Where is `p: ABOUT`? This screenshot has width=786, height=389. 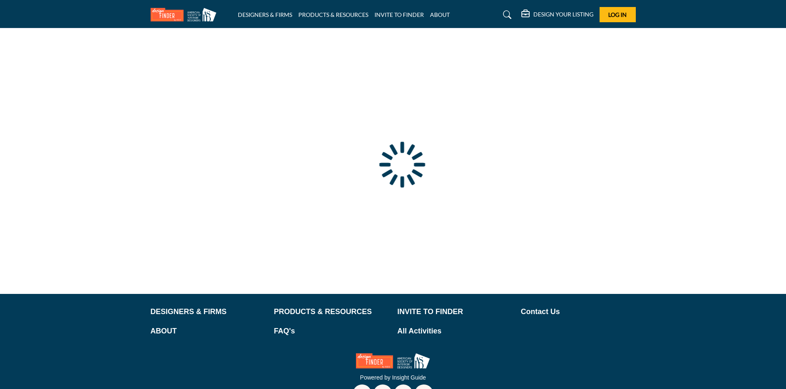
p: ABOUT is located at coordinates (208, 331).